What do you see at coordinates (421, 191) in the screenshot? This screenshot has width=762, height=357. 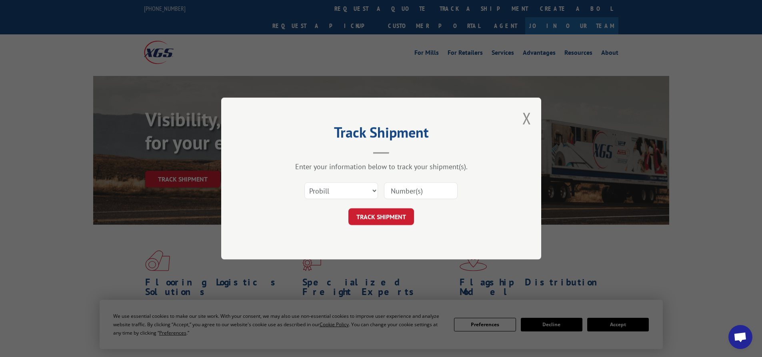 I see `input: Number(s)` at bounding box center [421, 191].